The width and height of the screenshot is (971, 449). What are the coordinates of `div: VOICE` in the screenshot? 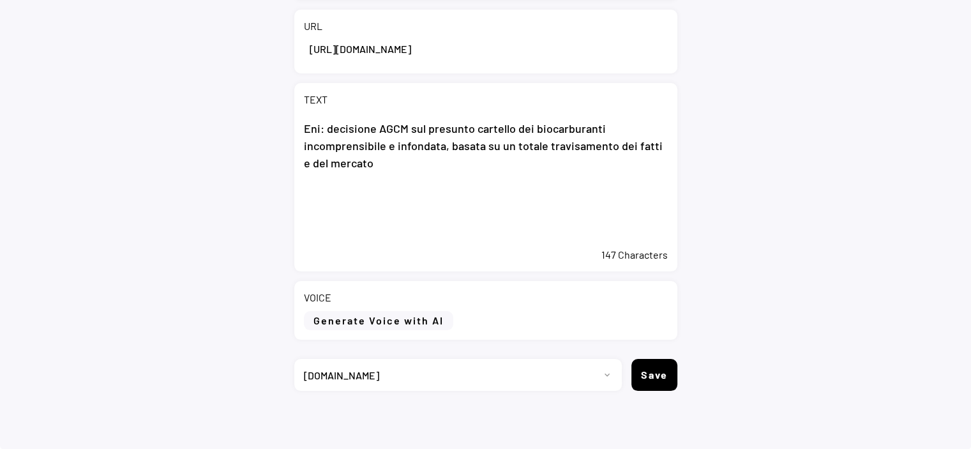 It's located at (317, 298).